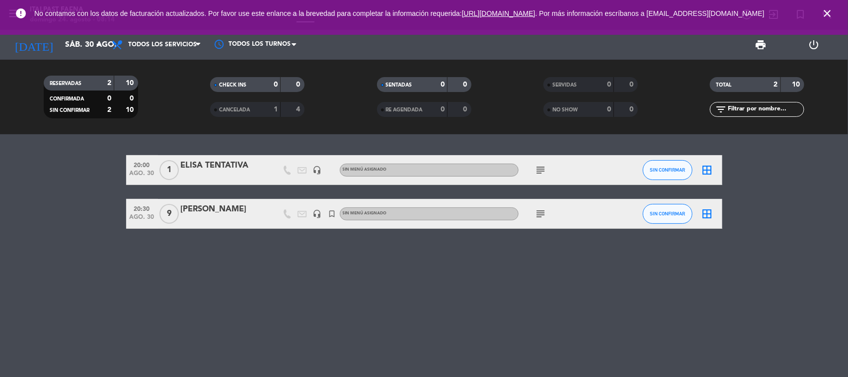 The image size is (848, 377). What do you see at coordinates (399, 85) in the screenshot?
I see `span: SENTADAS` at bounding box center [399, 85].